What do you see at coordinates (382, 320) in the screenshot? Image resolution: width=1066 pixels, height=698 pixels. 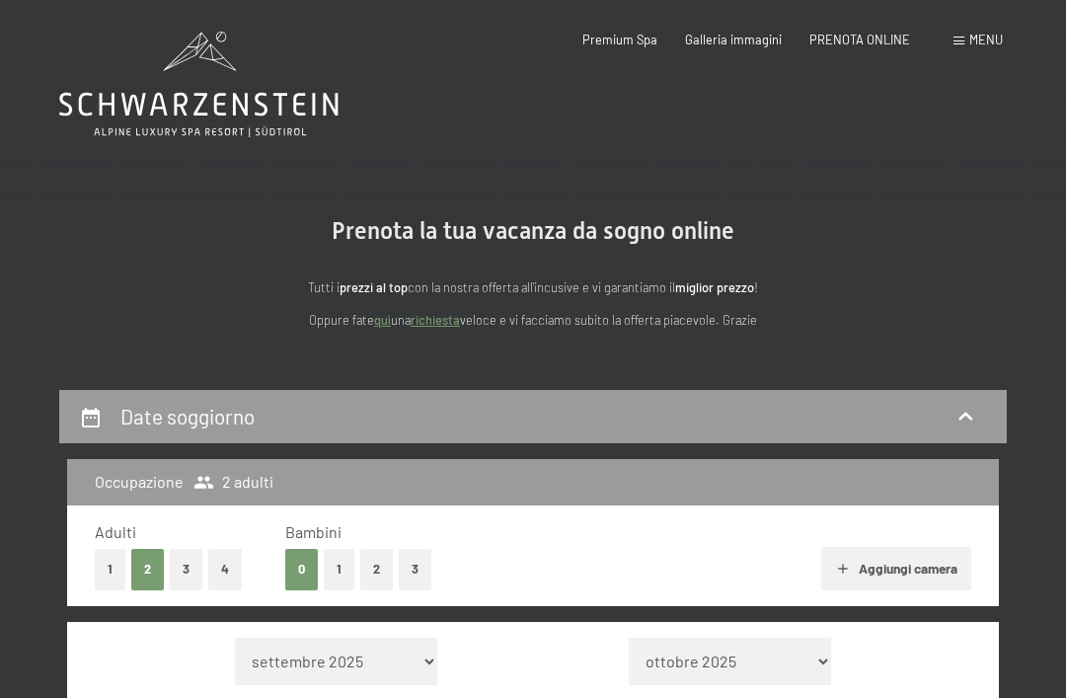 I see `a: quì` at bounding box center [382, 320].